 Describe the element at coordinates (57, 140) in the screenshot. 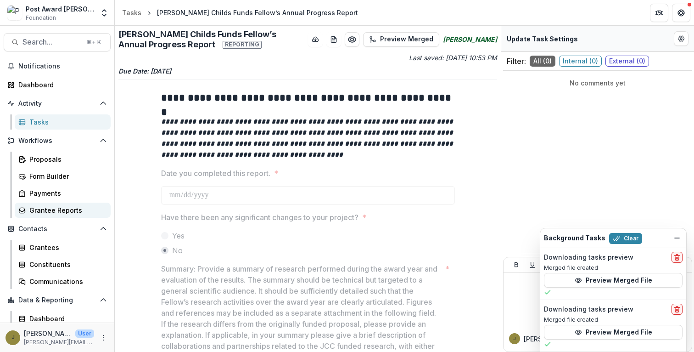

I see `button: Open Workflows` at that location.